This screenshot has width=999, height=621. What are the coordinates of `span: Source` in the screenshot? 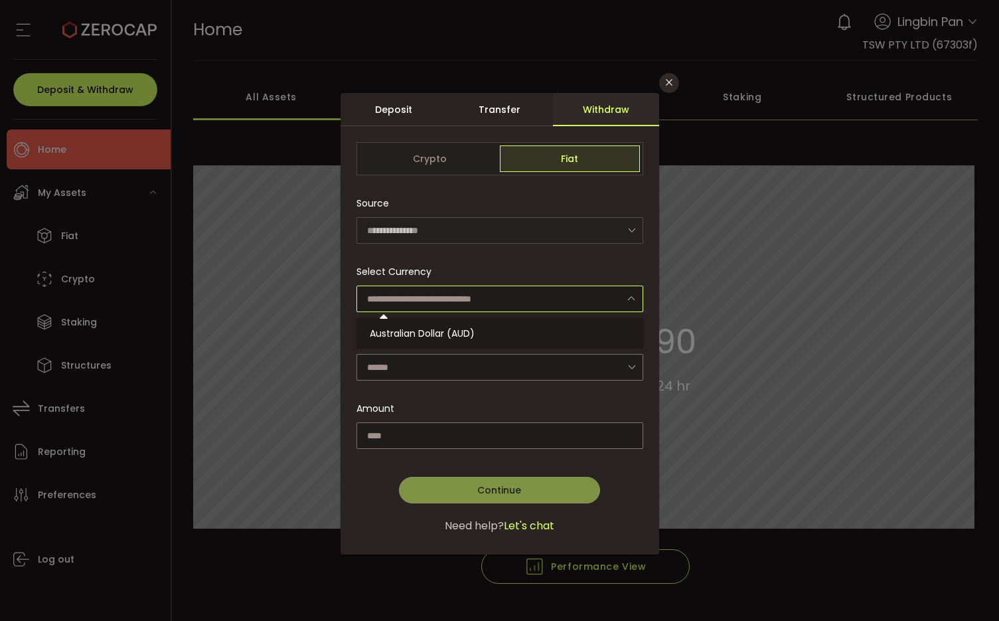 It's located at (372, 203).